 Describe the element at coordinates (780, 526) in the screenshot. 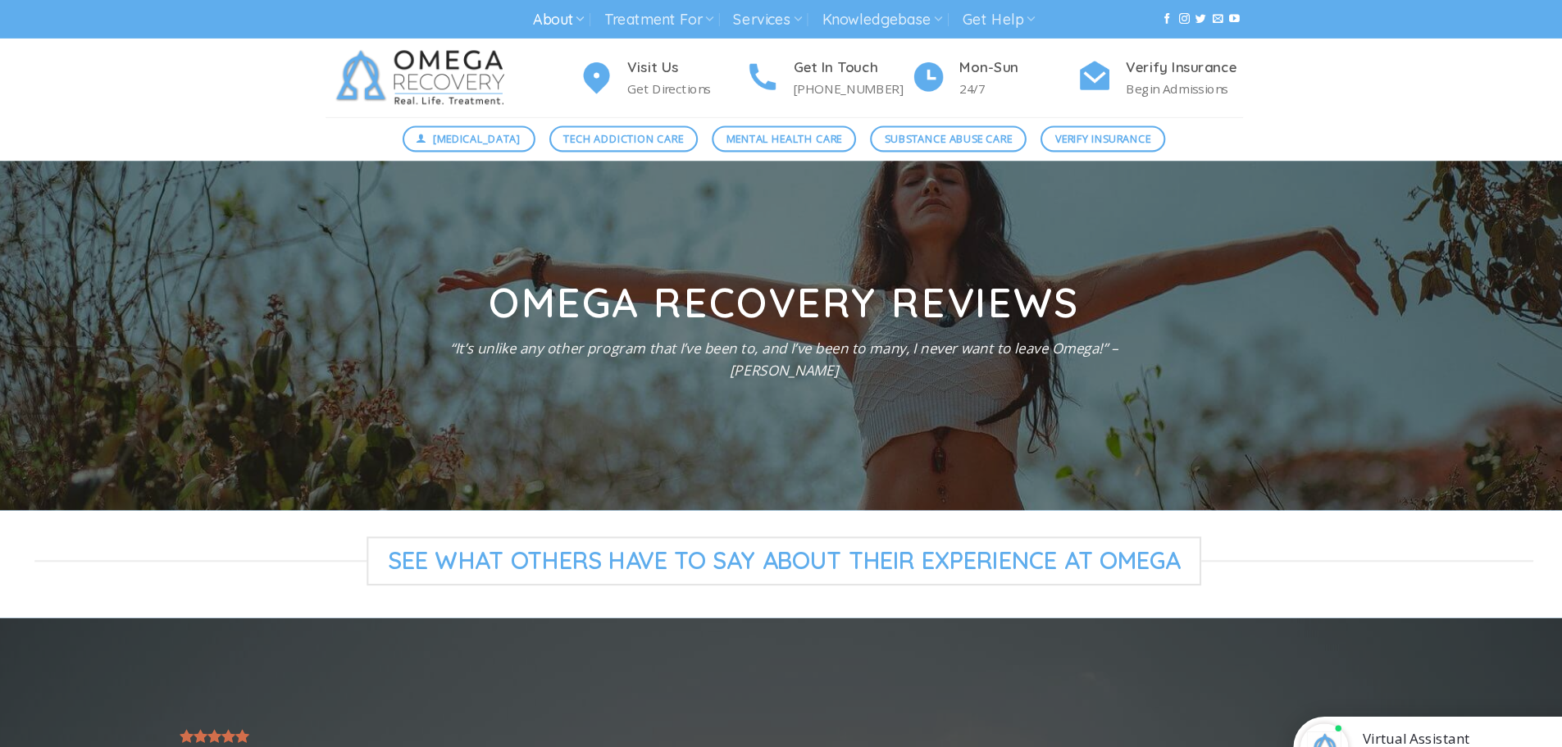

I see `span: See what others have to say about their experience at omega` at that location.